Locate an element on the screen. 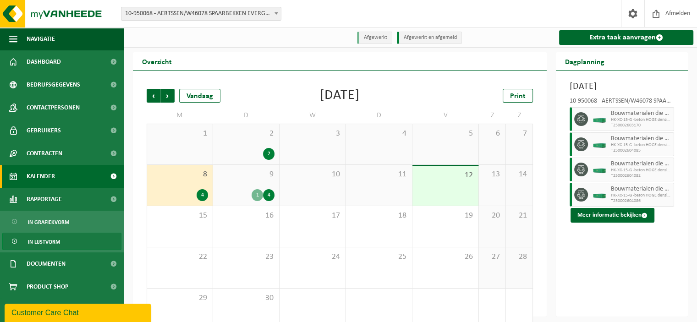 The image size is (697, 322). span: Vorige is located at coordinates (153, 96).